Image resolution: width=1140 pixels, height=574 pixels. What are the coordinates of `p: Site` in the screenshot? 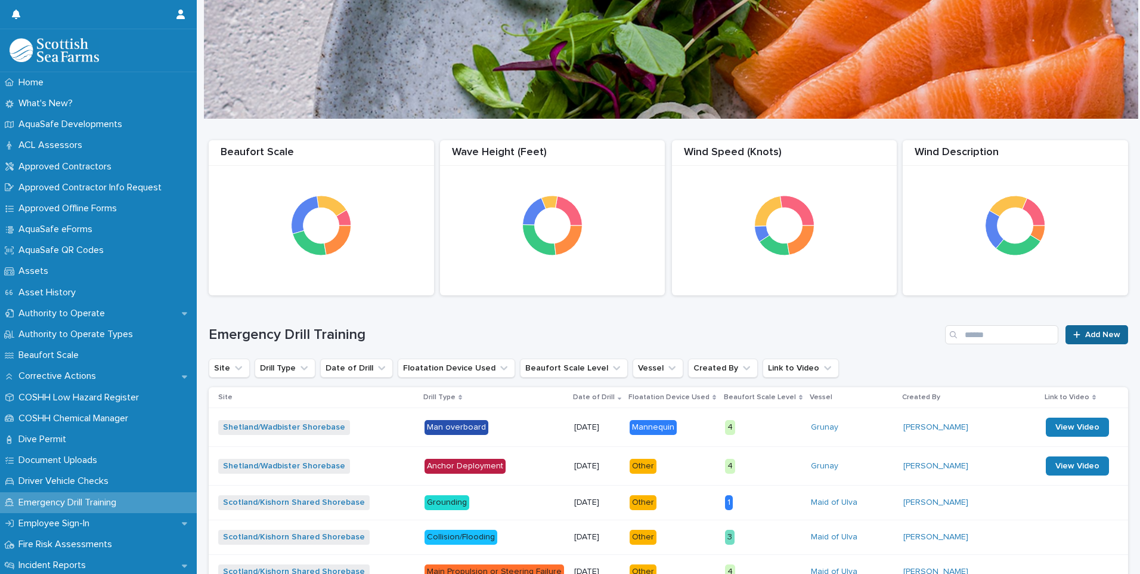 It's located at (225, 397).